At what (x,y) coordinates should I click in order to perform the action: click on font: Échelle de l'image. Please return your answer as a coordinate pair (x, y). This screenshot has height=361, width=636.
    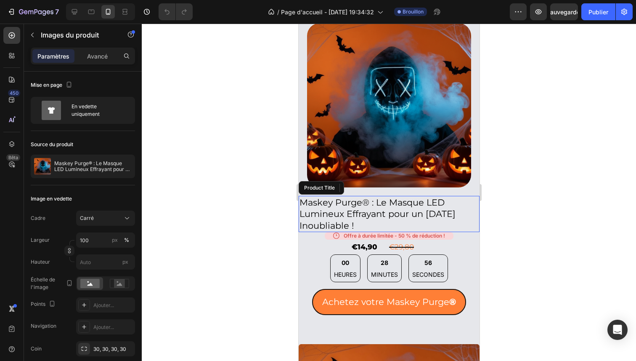
    Looking at the image, I should click on (43, 283).